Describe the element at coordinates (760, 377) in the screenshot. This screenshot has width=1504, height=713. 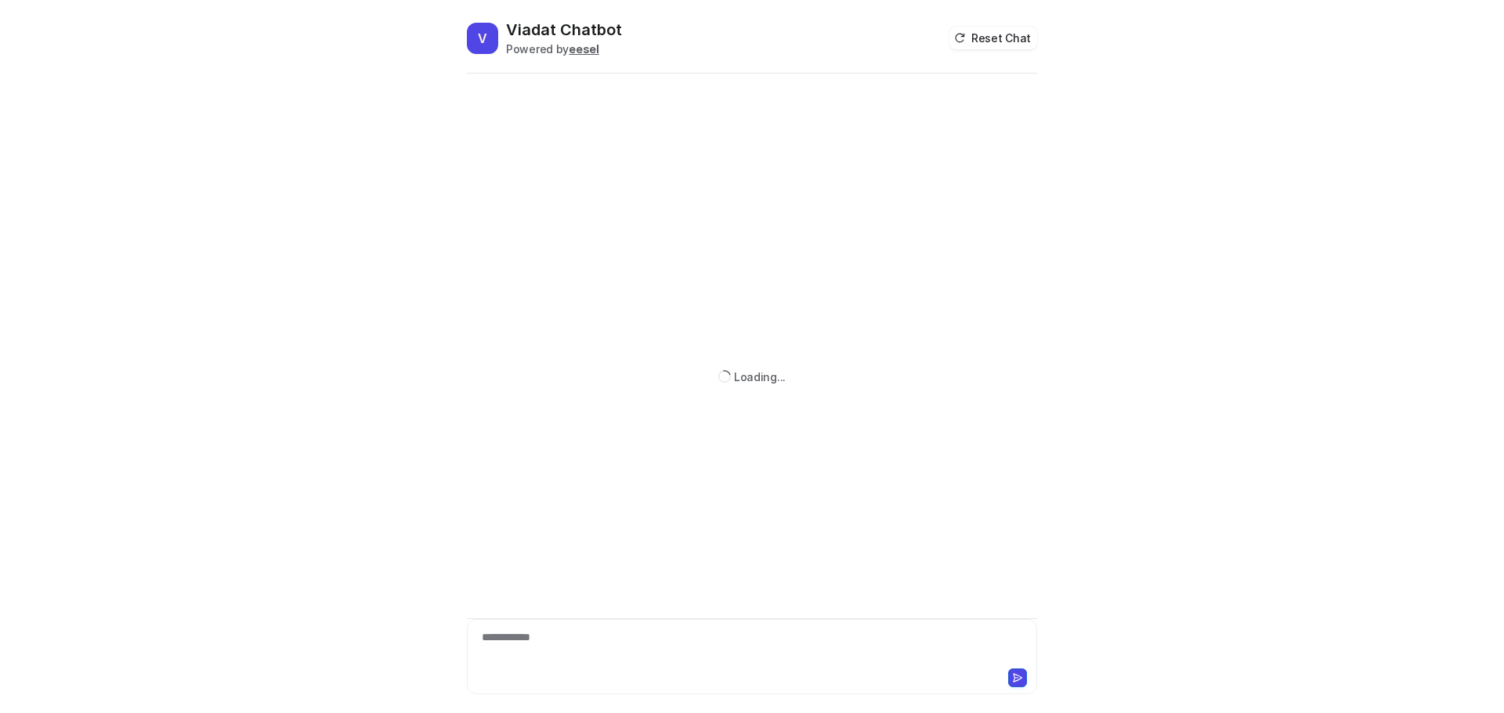
I see `div: Loading...` at that location.